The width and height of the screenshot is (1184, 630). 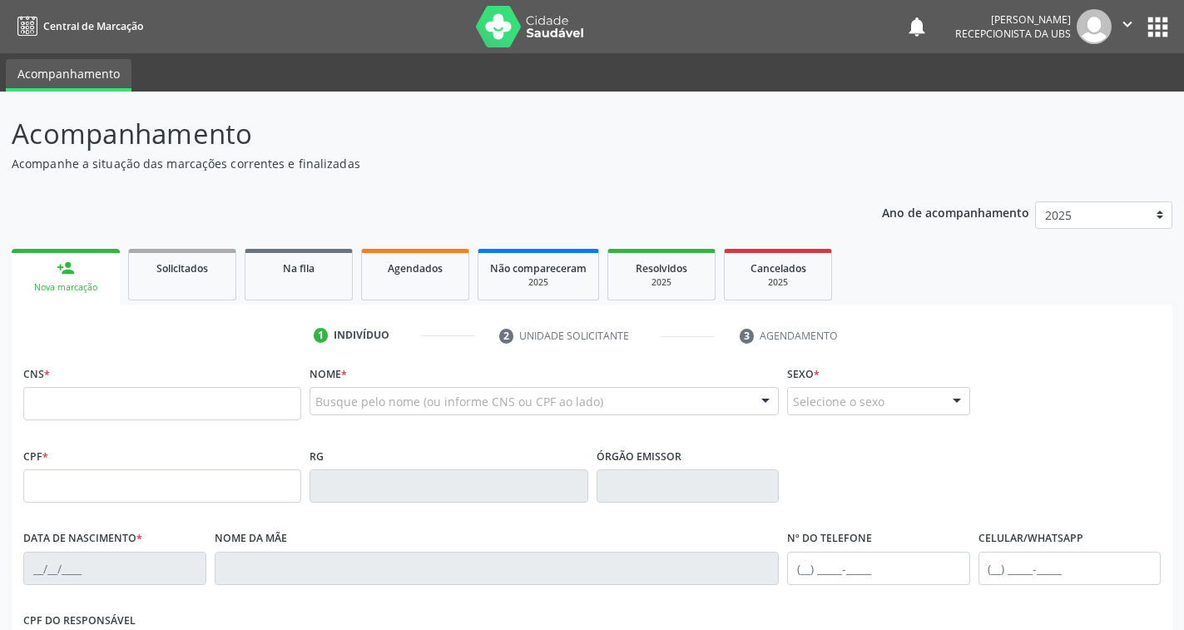 What do you see at coordinates (250, 538) in the screenshot?
I see `label: Nome da mãe` at bounding box center [250, 538].